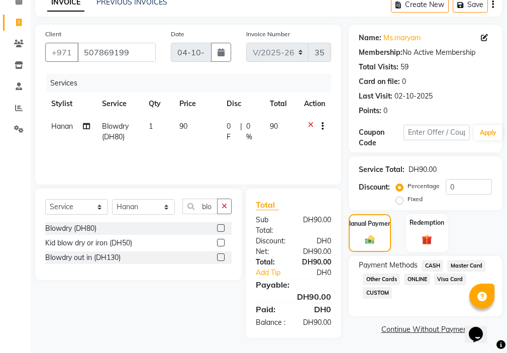  Describe the element at coordinates (488, 133) in the screenshot. I see `button: Apply` at that location.